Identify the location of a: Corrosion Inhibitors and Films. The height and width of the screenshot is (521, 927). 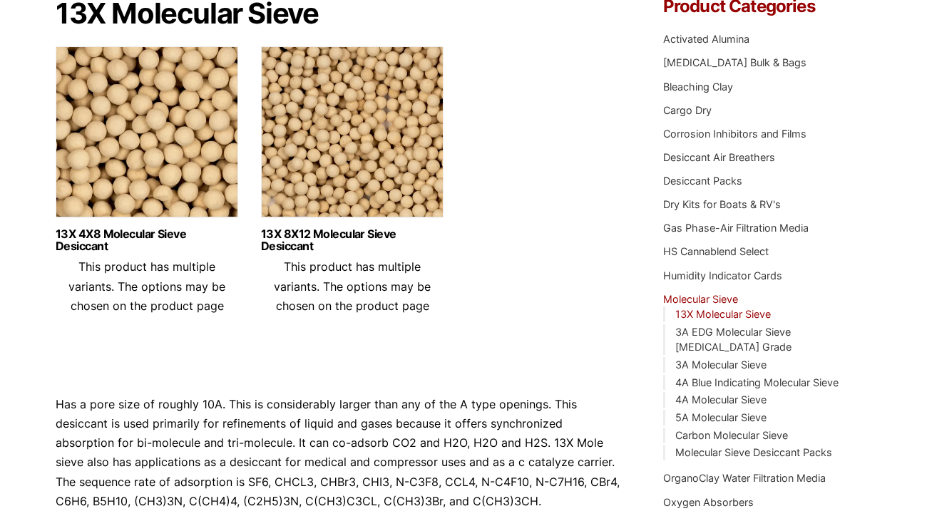
(734, 133).